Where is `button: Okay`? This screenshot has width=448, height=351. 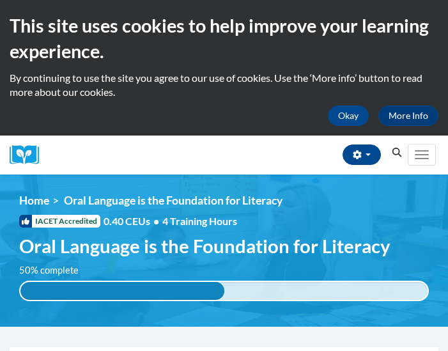
button: Okay is located at coordinates (348, 116).